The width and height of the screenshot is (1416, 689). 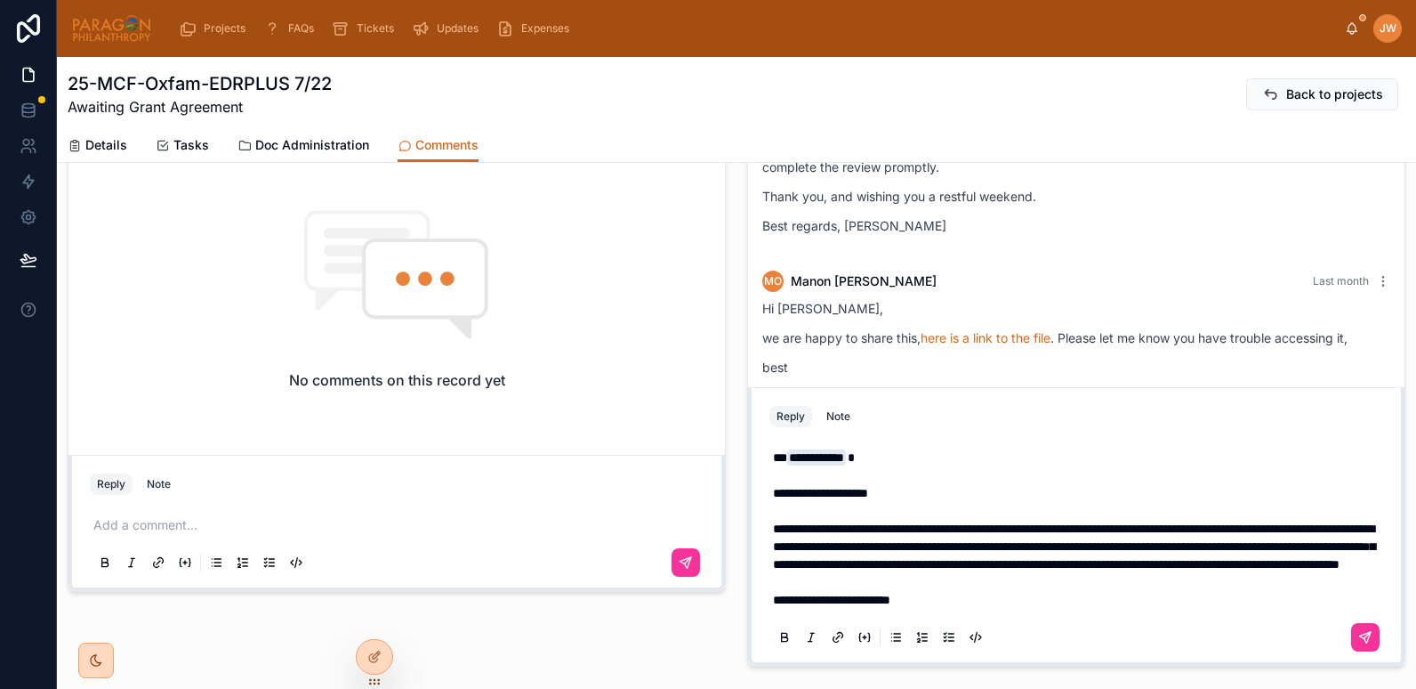 I want to click on span: MO, so click(x=773, y=281).